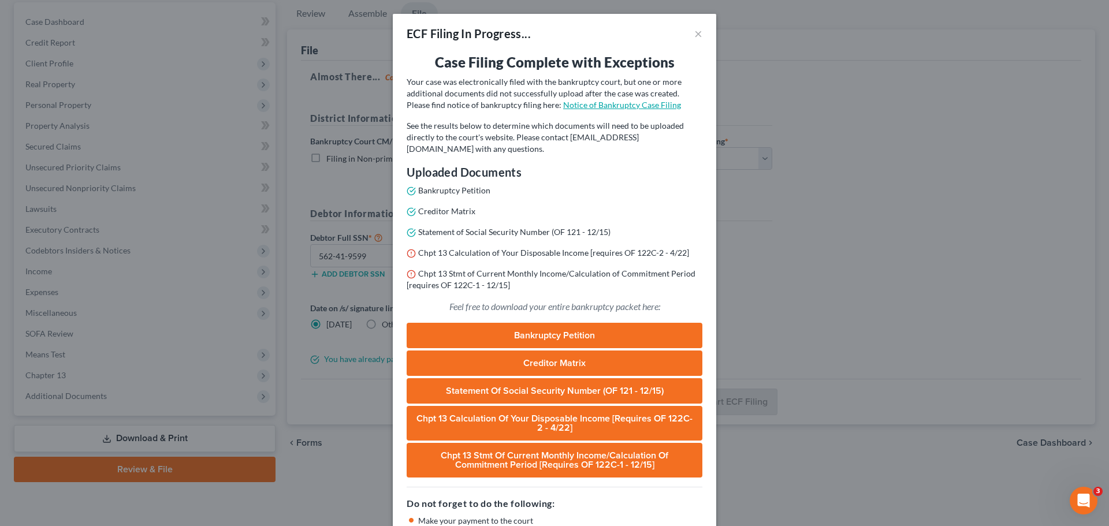 The width and height of the screenshot is (1109, 526). What do you see at coordinates (555, 363) in the screenshot?
I see `a: Creditor Matrix` at bounding box center [555, 363].